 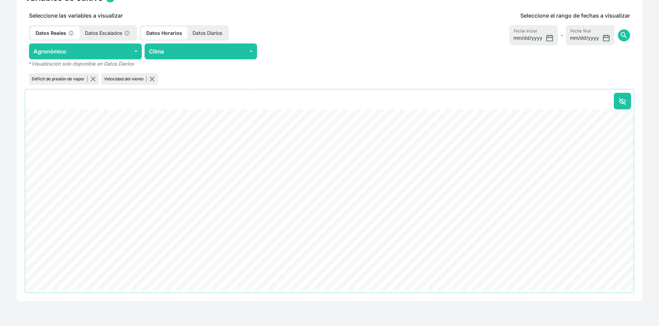 I want to click on span: search, so click(x=624, y=35).